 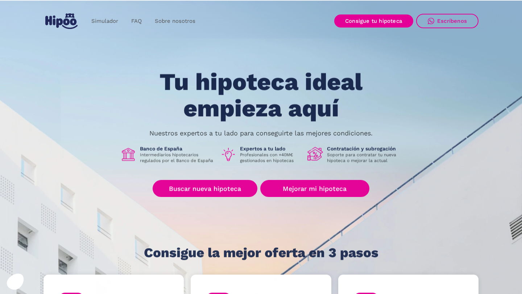 What do you see at coordinates (448, 21) in the screenshot?
I see `a: Escríbenos` at bounding box center [448, 21].